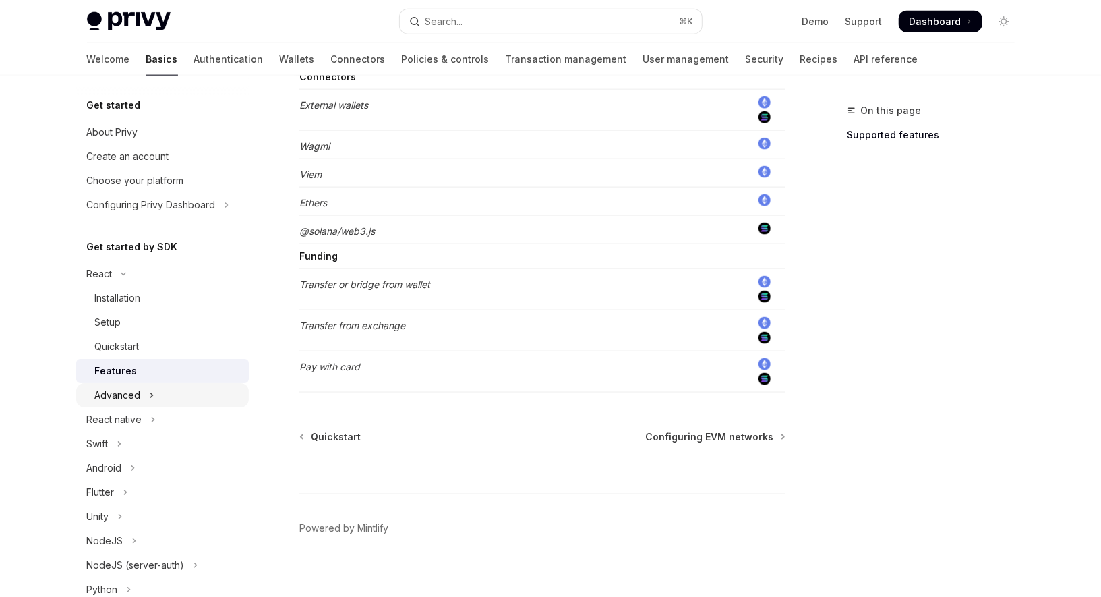 Image resolution: width=1101 pixels, height=597 pixels. What do you see at coordinates (114, 105) in the screenshot?
I see `h5: Get started` at bounding box center [114, 105].